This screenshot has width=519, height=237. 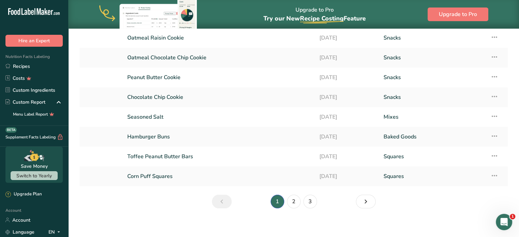 I want to click on div: Save Money, so click(x=34, y=166).